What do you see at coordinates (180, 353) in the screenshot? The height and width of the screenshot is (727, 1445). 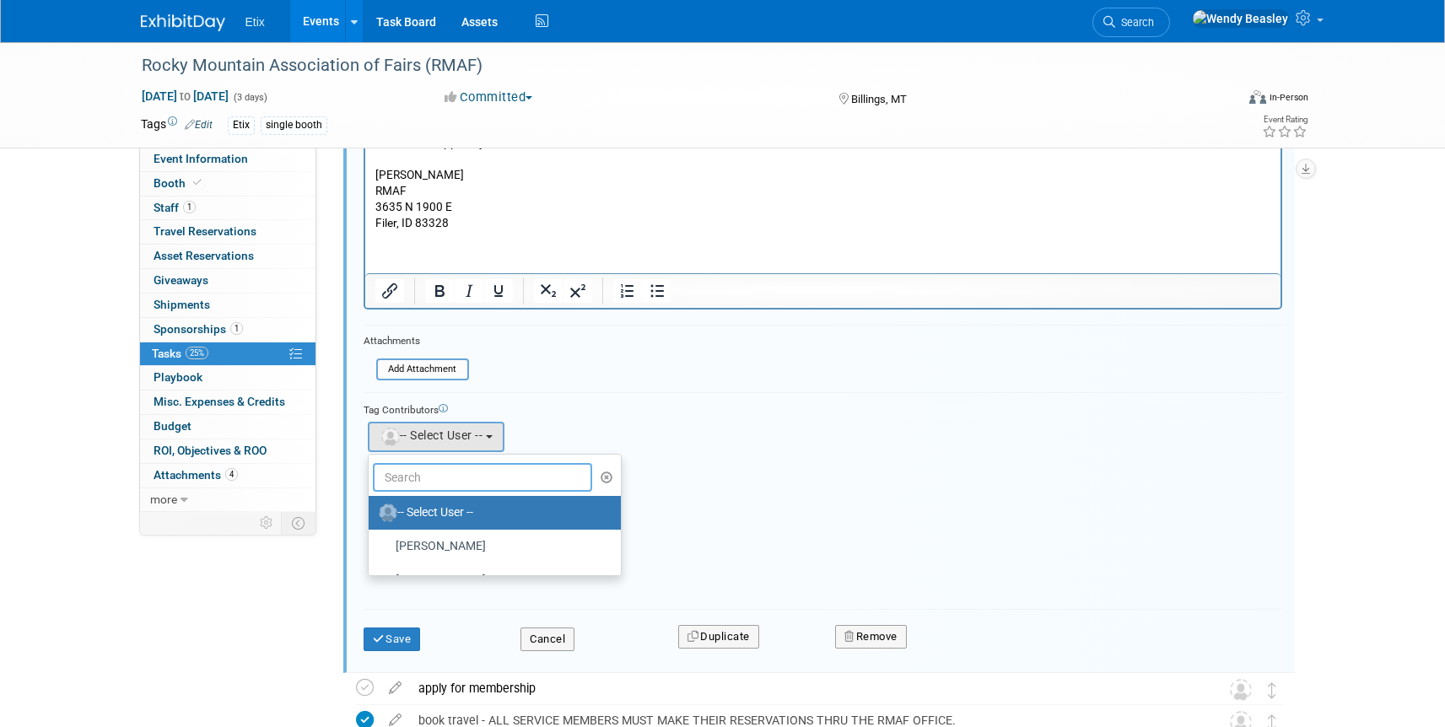 I see `span: Tasks` at bounding box center [180, 353].